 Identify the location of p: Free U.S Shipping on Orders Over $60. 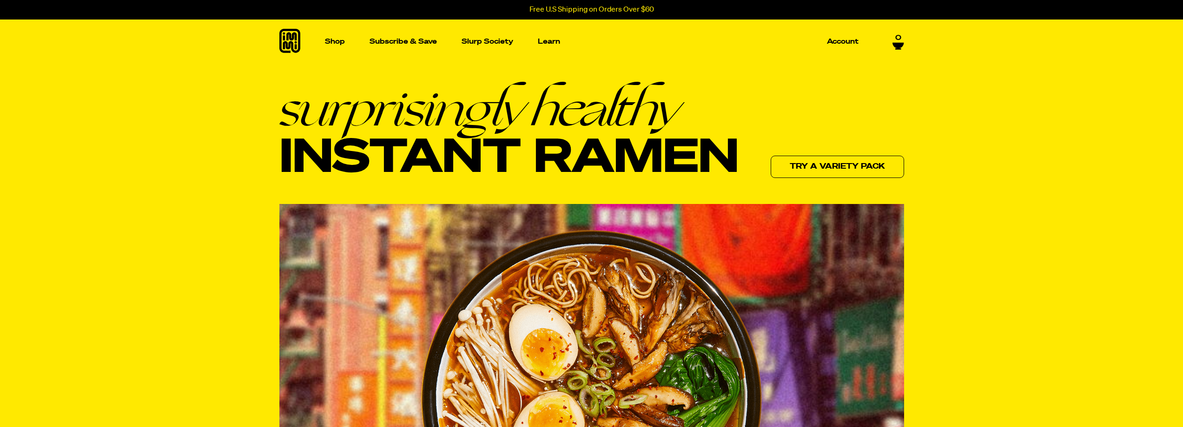
(591, 10).